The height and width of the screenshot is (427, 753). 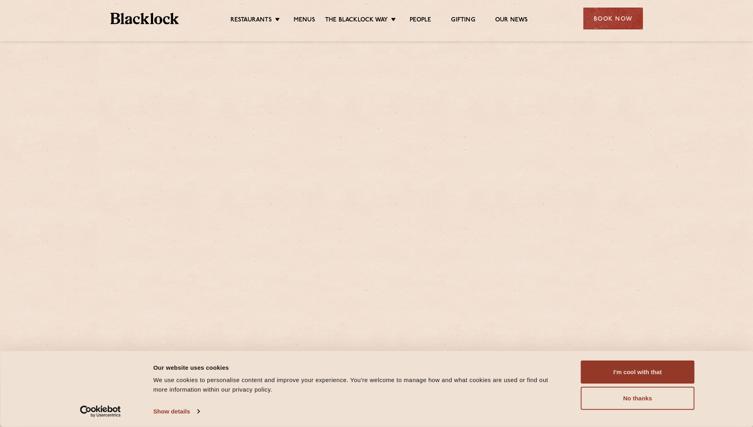 What do you see at coordinates (421, 21) in the screenshot?
I see `a: People` at bounding box center [421, 21].